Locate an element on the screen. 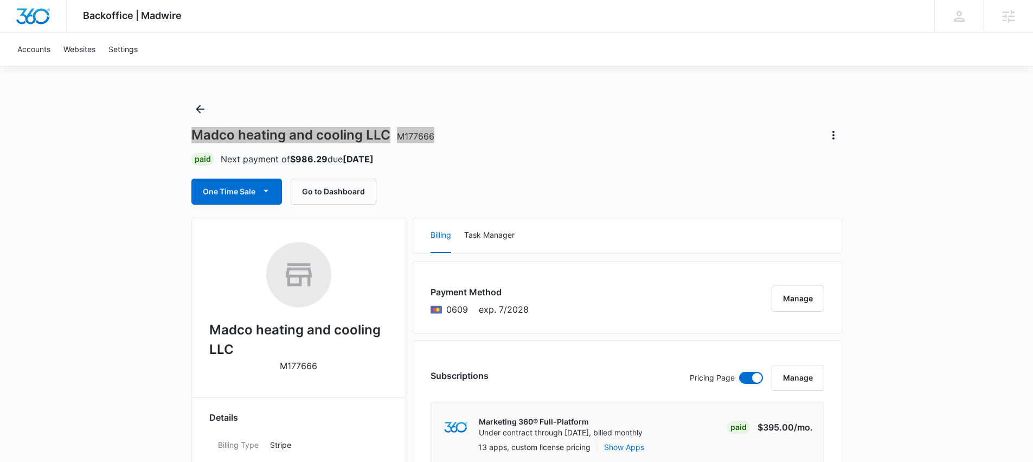 The height and width of the screenshot is (462, 1033). p: Stripe is located at coordinates (325, 444).